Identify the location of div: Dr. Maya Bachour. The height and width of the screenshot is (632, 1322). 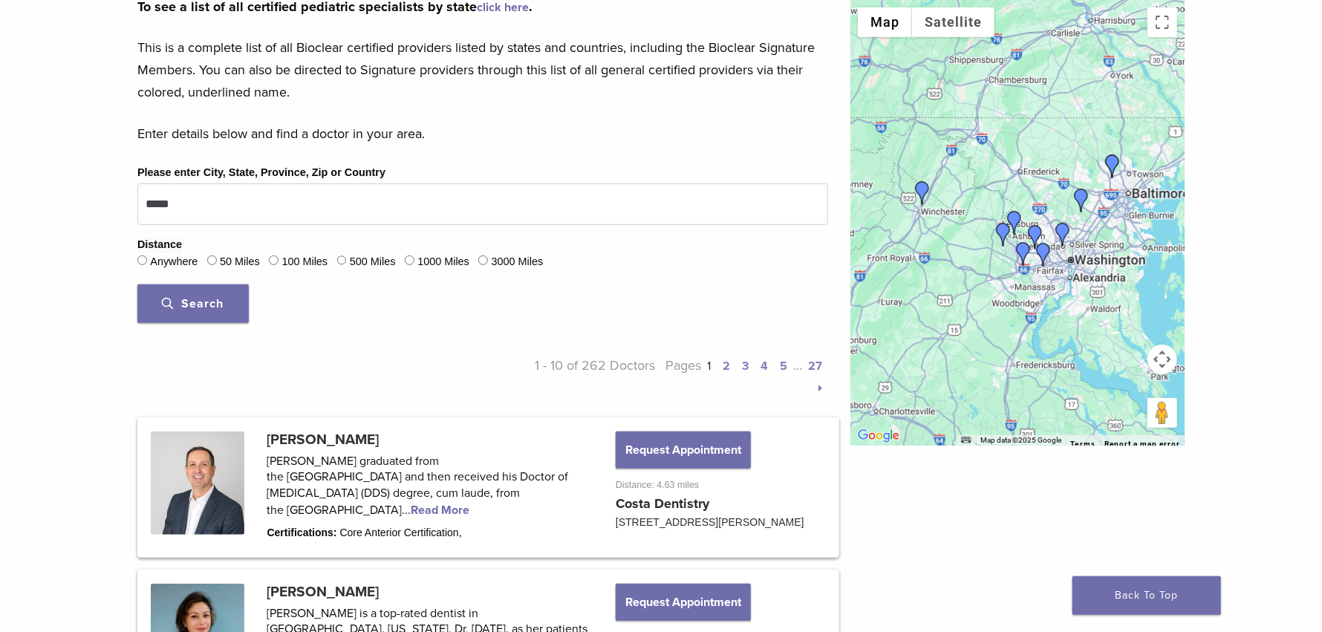
(1015, 223).